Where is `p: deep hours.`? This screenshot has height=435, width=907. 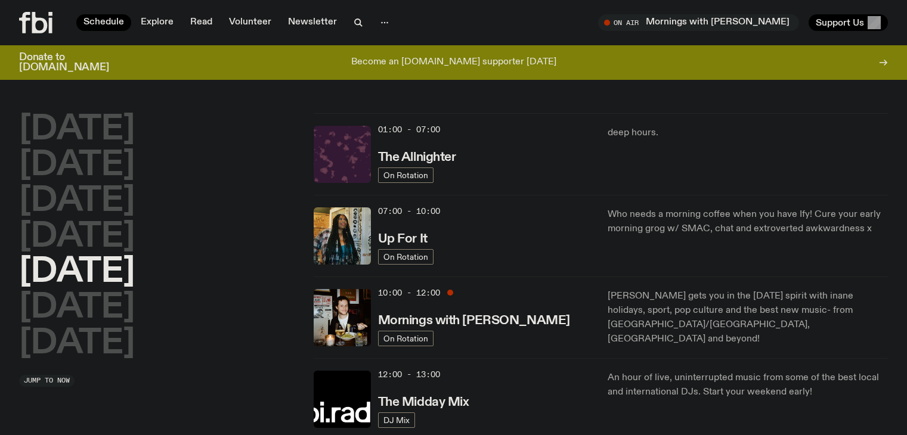 p: deep hours. is located at coordinates (748, 133).